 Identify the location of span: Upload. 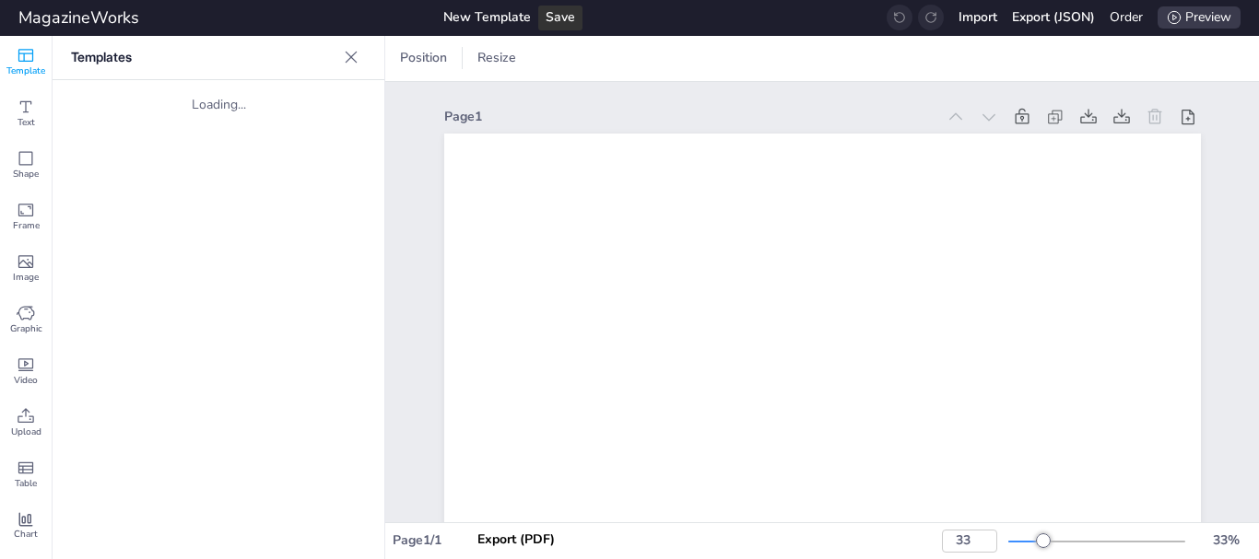
(26, 432).